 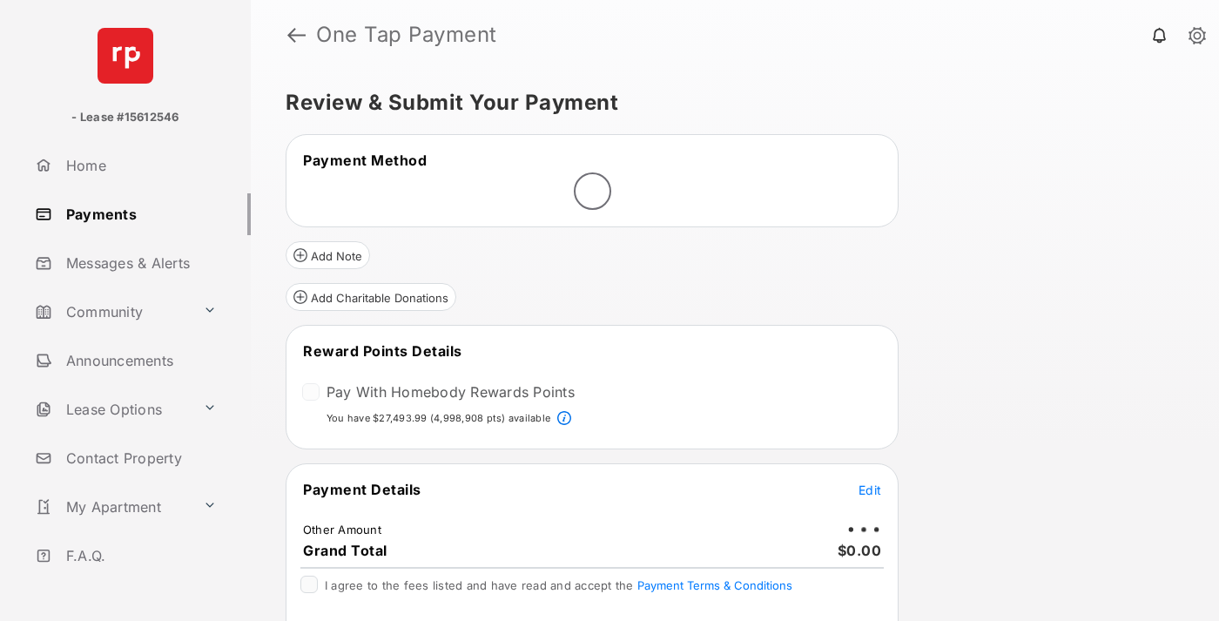 I want to click on span: $0.00, so click(x=859, y=550).